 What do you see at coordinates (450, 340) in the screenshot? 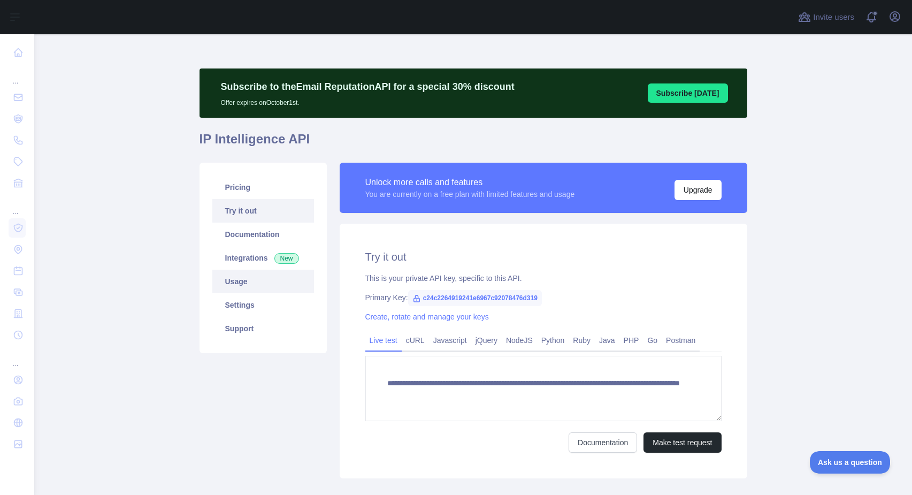
I see `a: Javascript` at bounding box center [450, 340].